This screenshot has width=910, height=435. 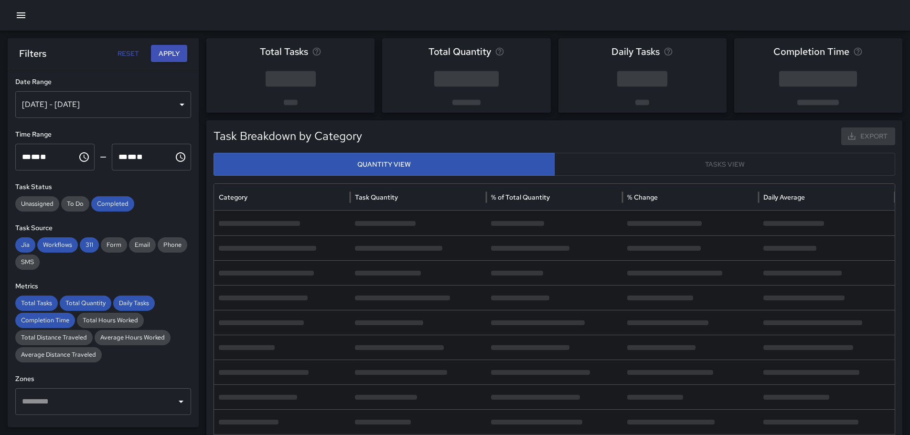 What do you see at coordinates (169, 54) in the screenshot?
I see `button: Apply` at bounding box center [169, 54].